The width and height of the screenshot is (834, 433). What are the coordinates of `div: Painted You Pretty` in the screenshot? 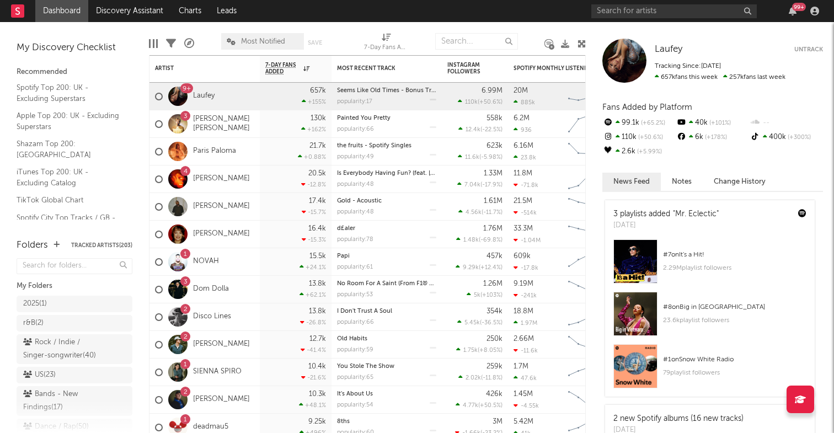 It's located at (387, 118).